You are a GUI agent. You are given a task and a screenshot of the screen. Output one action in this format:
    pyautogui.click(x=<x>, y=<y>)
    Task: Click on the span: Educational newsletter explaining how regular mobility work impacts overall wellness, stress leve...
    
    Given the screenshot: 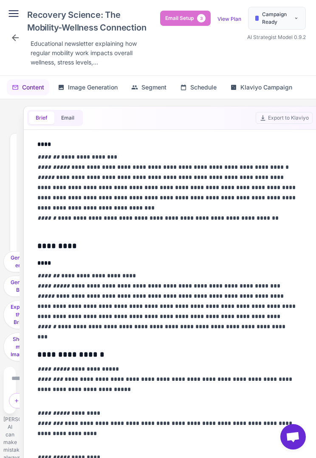 What is the action you would take?
    pyautogui.click(x=93, y=53)
    